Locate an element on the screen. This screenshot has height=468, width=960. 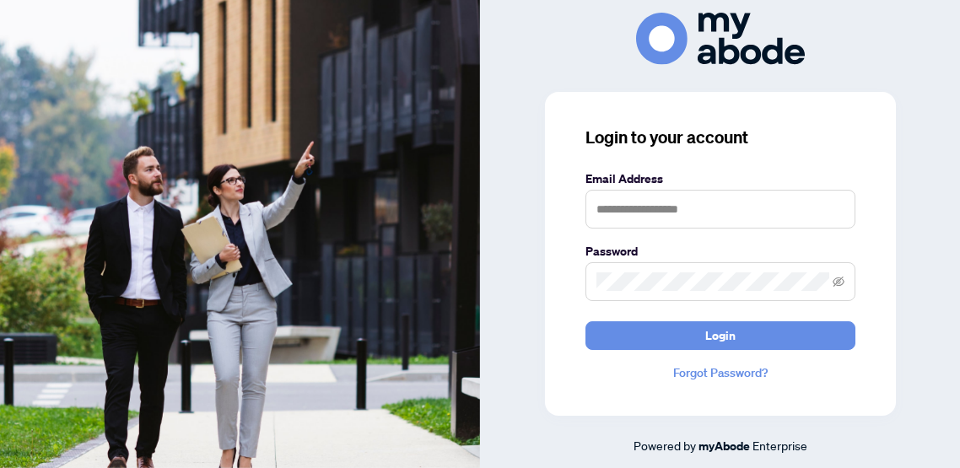
label: Email Address is located at coordinates (720, 179).